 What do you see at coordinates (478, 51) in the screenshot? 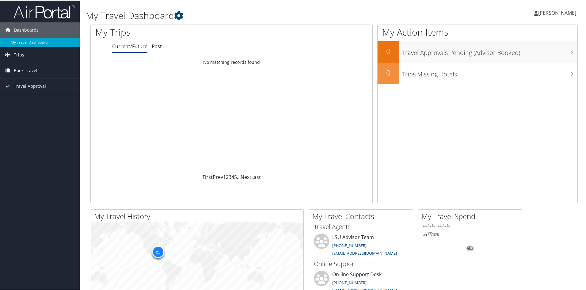
I see `a: 0Travel Approvals Pending (Advisor Booked)` at bounding box center [478, 51].